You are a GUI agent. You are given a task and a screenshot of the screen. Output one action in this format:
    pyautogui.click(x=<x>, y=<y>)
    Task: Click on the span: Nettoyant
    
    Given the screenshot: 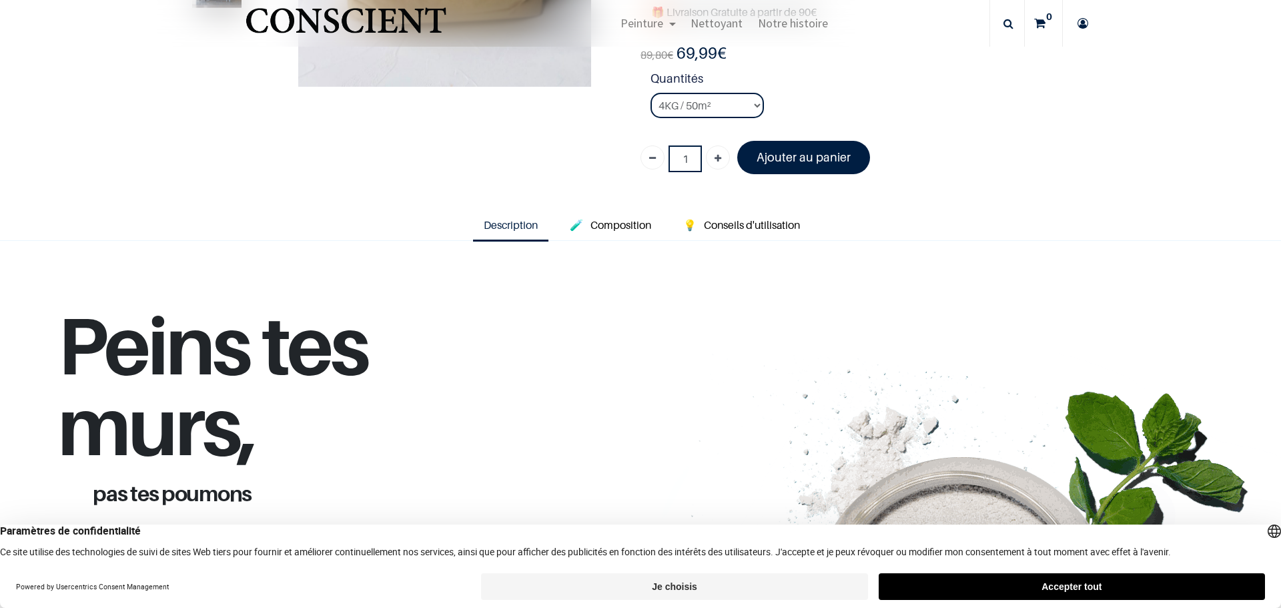 What is the action you would take?
    pyautogui.click(x=717, y=23)
    